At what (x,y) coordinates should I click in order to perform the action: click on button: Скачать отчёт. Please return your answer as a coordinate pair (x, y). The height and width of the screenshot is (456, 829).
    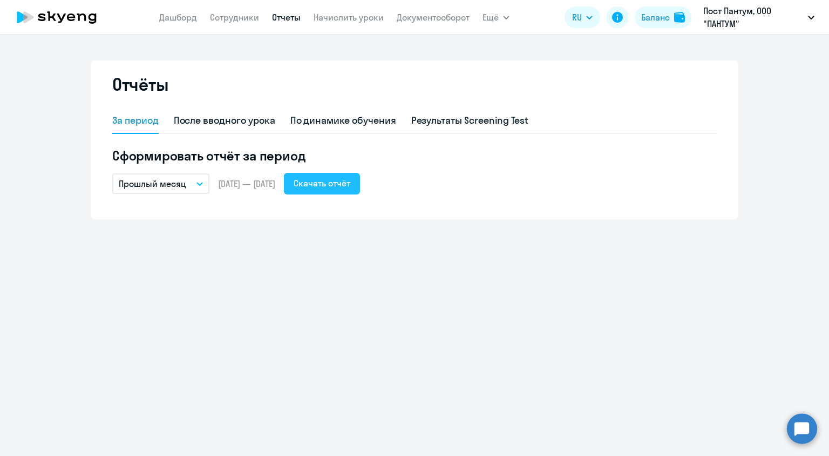
    Looking at the image, I should click on (322, 184).